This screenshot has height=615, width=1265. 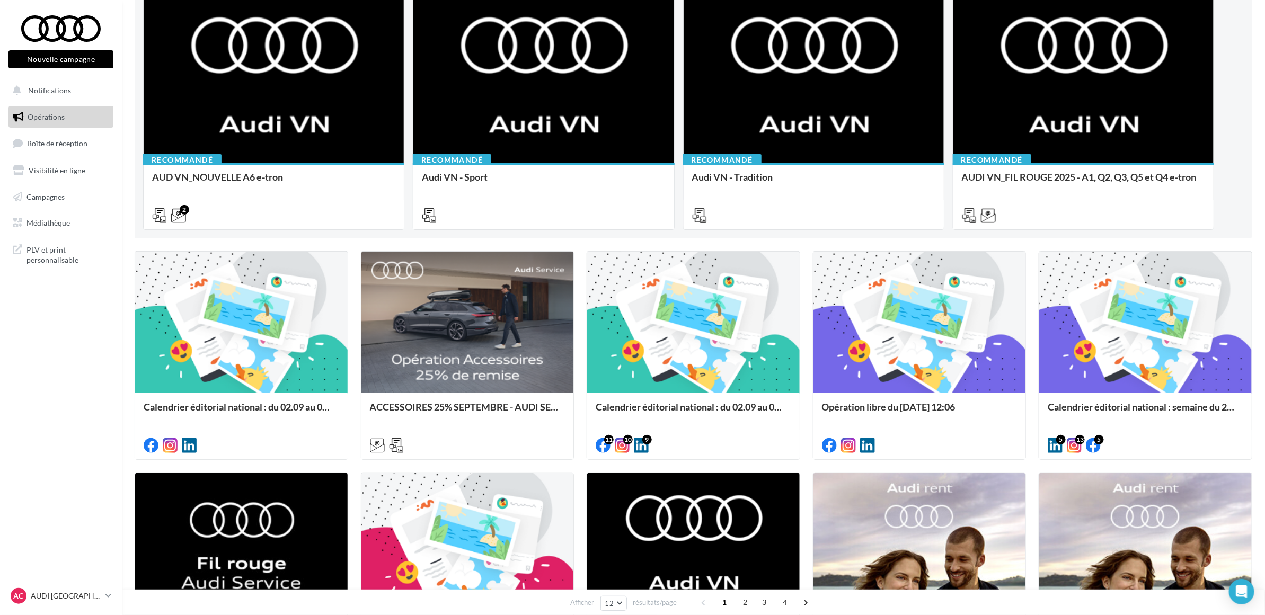 What do you see at coordinates (1145, 412) in the screenshot?
I see `div: Calendrier éditorial national : semaine du 25.08 au 31.08` at bounding box center [1145, 412].